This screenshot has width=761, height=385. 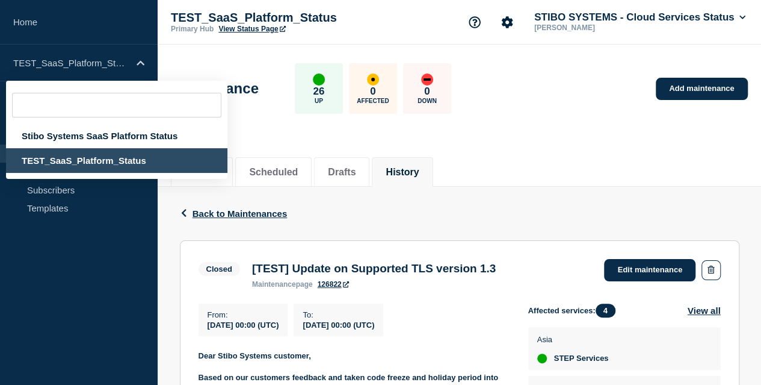 I want to click on div: affected, so click(x=373, y=79).